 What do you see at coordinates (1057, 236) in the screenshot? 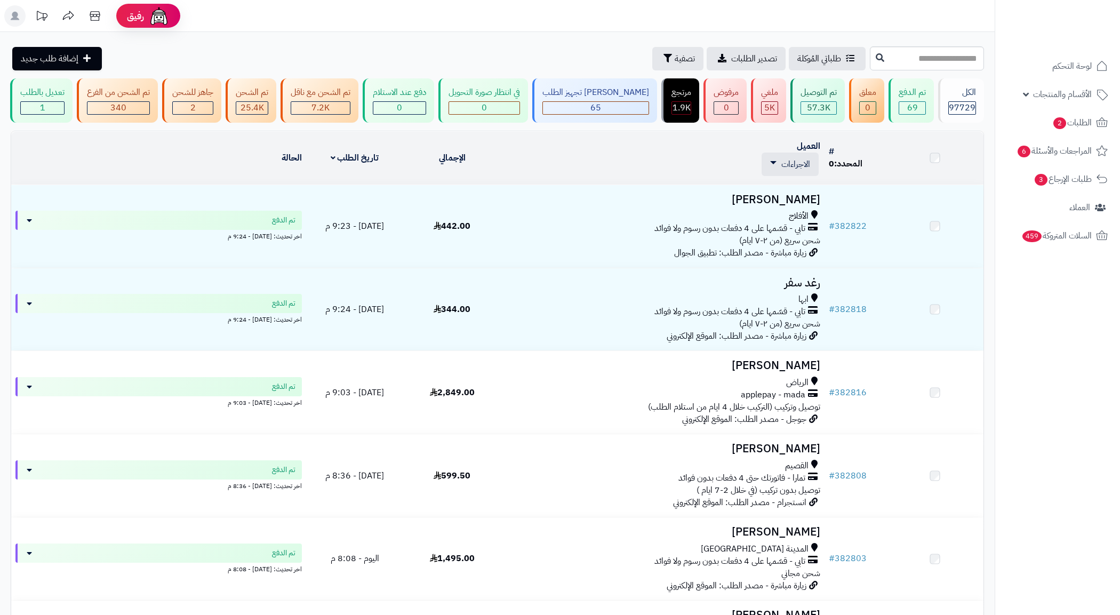
I see `span: السلات المتروكة` at bounding box center [1057, 236].